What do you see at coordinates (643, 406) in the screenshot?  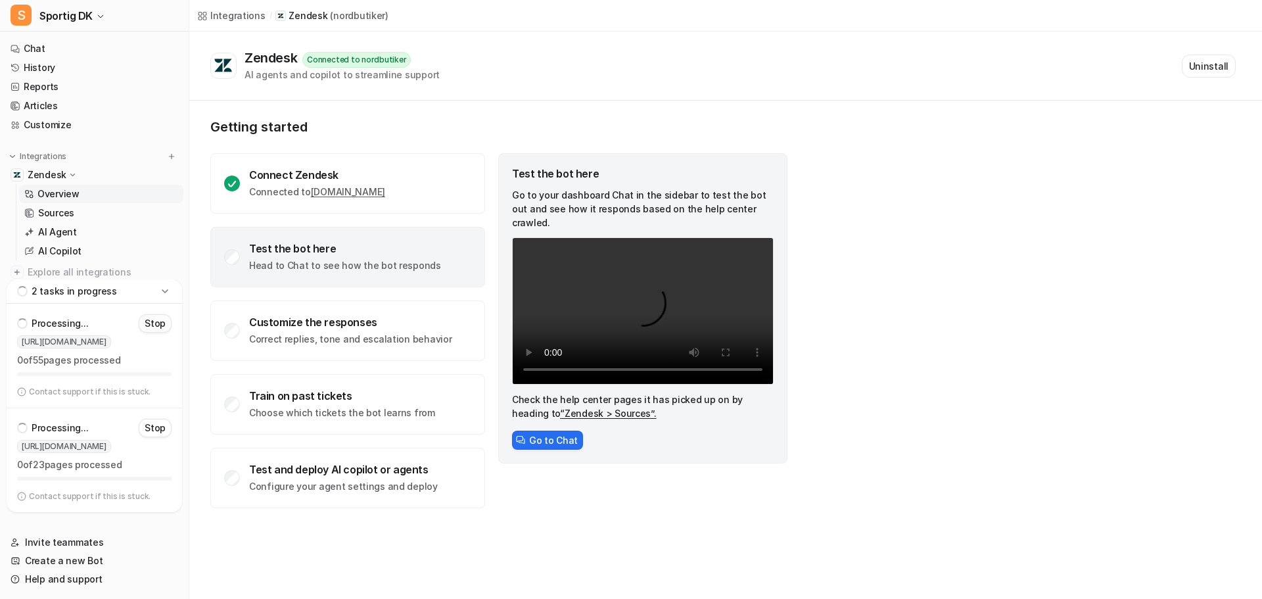 I see `p: Check the help center pages it has picked up on by heading to` at bounding box center [643, 406].